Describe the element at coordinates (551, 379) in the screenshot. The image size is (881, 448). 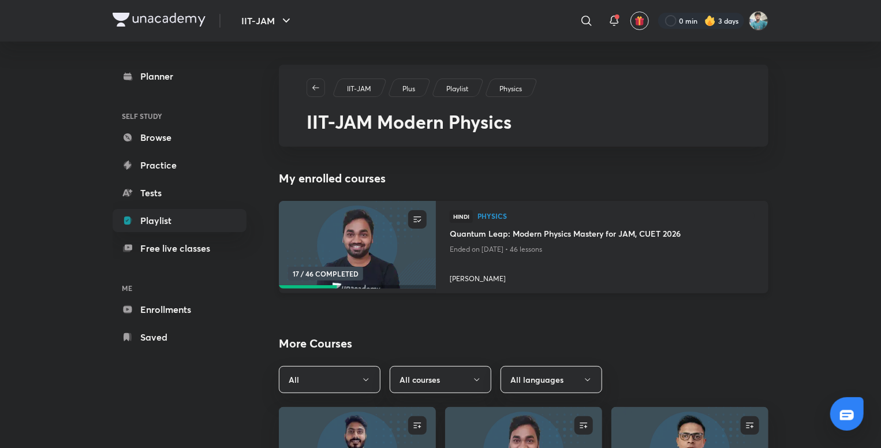
I see `button: All languages` at that location.